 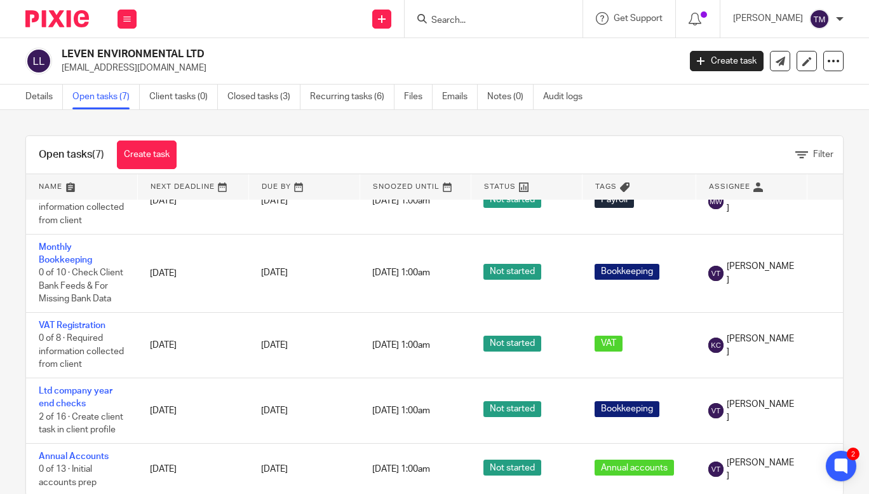 I want to click on input: Search, so click(x=487, y=21).